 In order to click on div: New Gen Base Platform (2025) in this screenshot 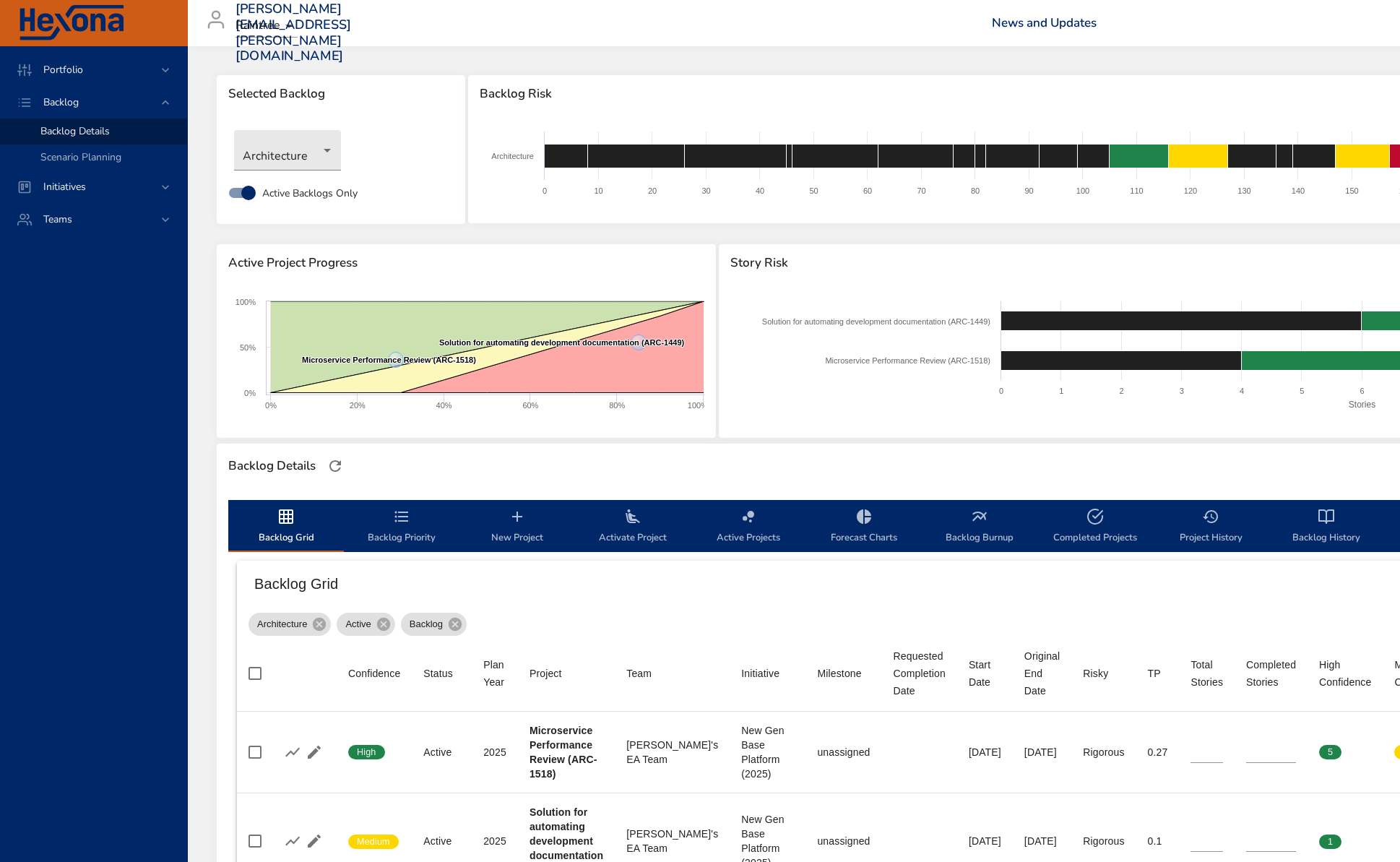, I will do `click(767, 752)`.